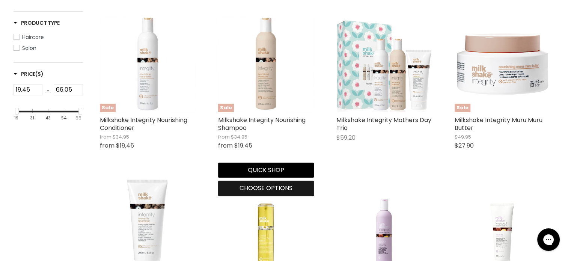 Image resolution: width=571 pixels, height=261 pixels. Describe the element at coordinates (266, 64) in the screenshot. I see `img: Milkshake Integrity Nourishing Shampoo` at that location.